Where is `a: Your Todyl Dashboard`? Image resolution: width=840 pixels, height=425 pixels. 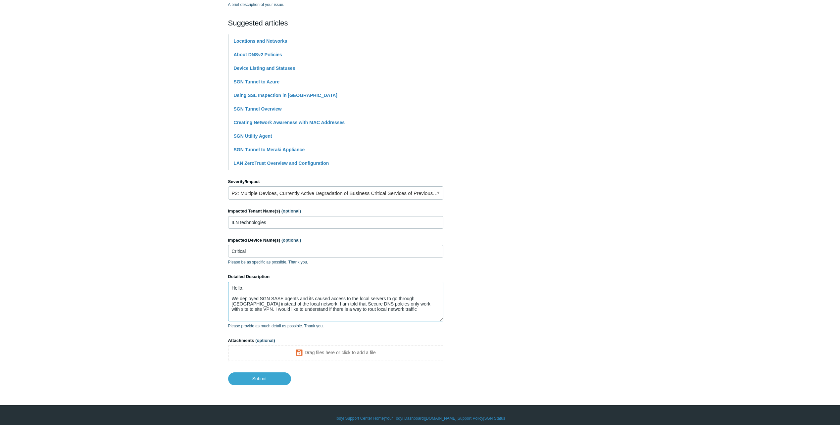
a: Your Todyl Dashboard is located at coordinates (404, 418).